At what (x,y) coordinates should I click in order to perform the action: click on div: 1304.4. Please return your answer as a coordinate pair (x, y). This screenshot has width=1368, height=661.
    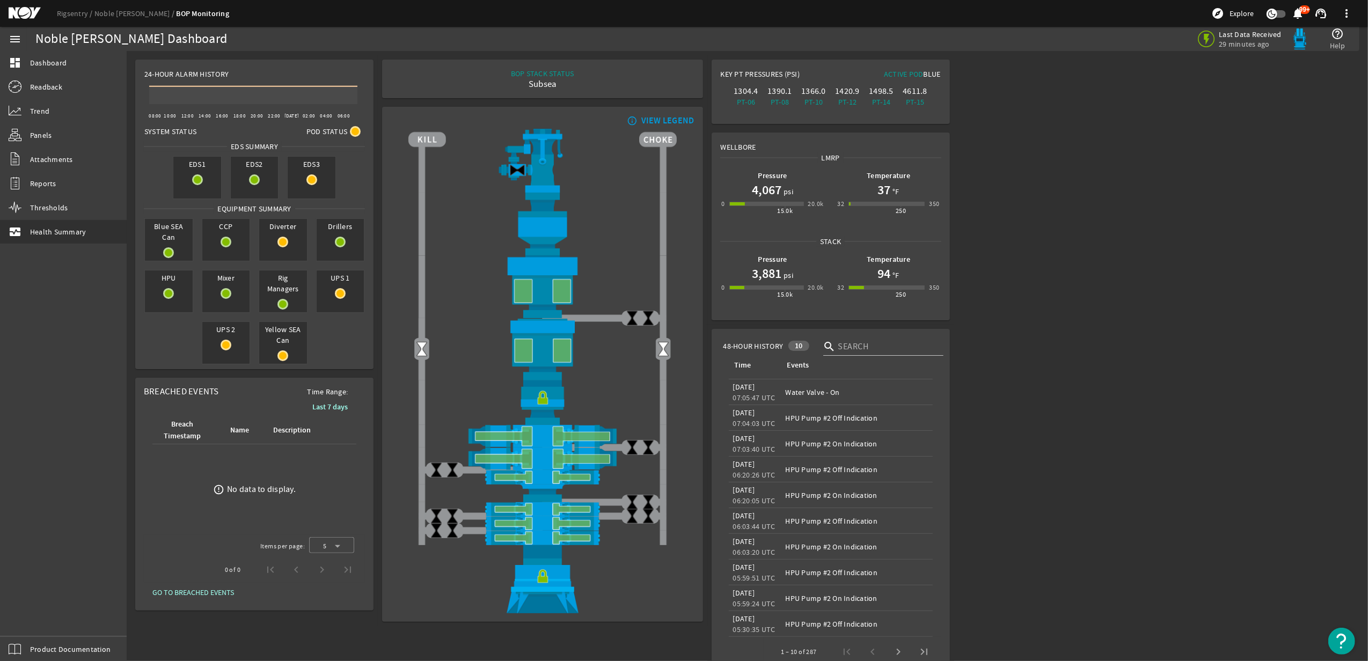
    Looking at the image, I should click on (746, 91).